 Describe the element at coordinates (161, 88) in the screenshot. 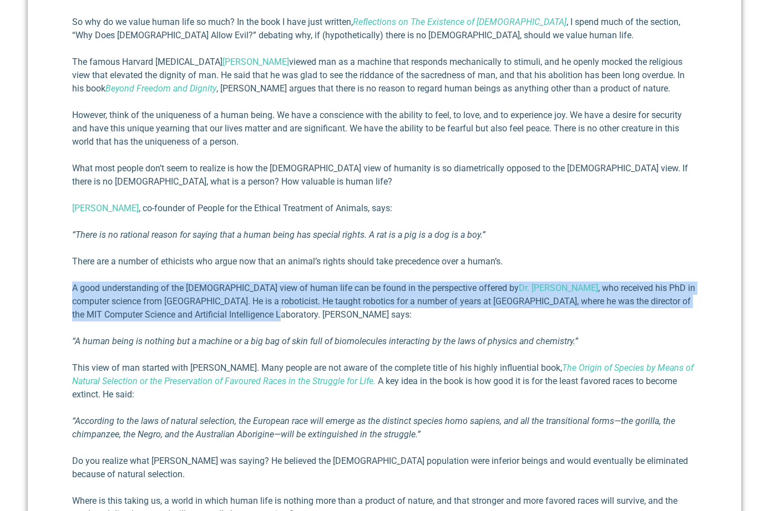

I see `a: Beyond Freedom and Dignity` at that location.